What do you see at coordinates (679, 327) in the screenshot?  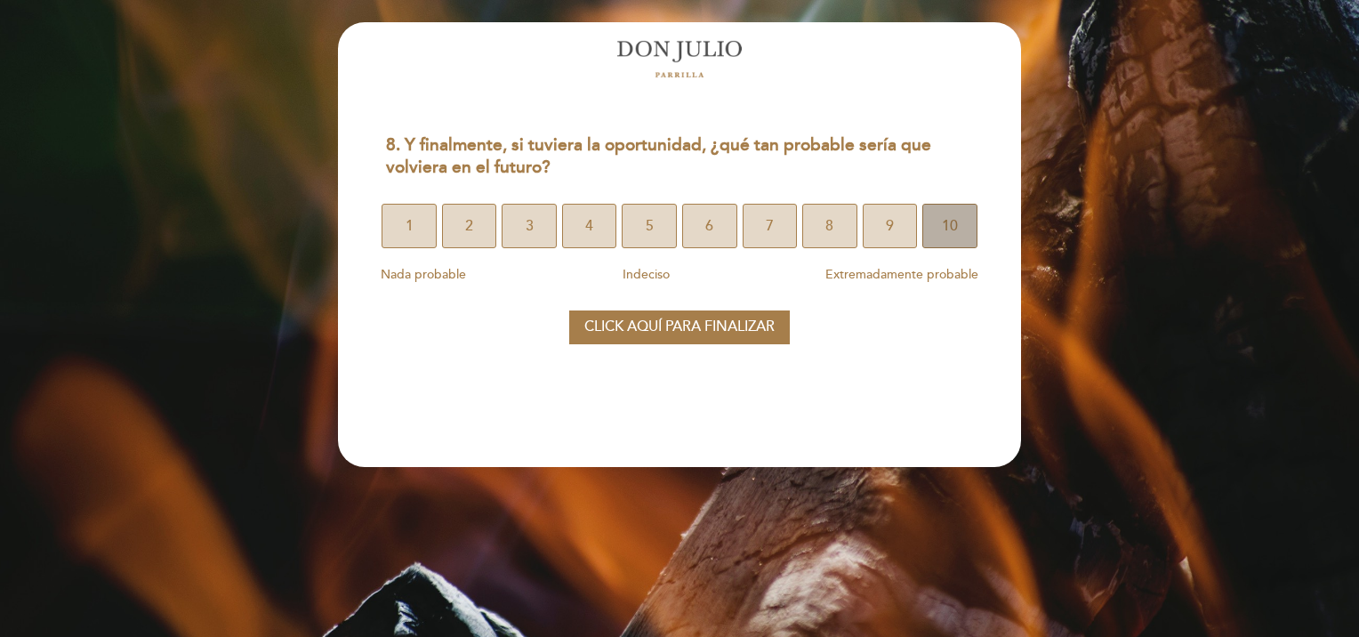 I see `button: Click aquí para finalizar` at bounding box center [679, 327].